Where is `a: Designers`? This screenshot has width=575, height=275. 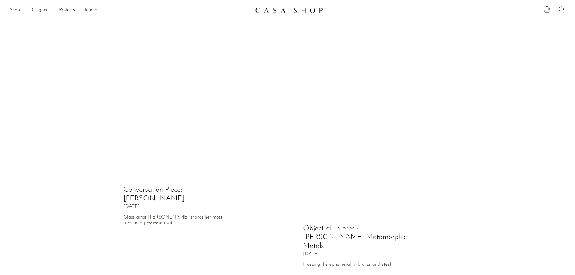
a: Designers is located at coordinates (40, 10).